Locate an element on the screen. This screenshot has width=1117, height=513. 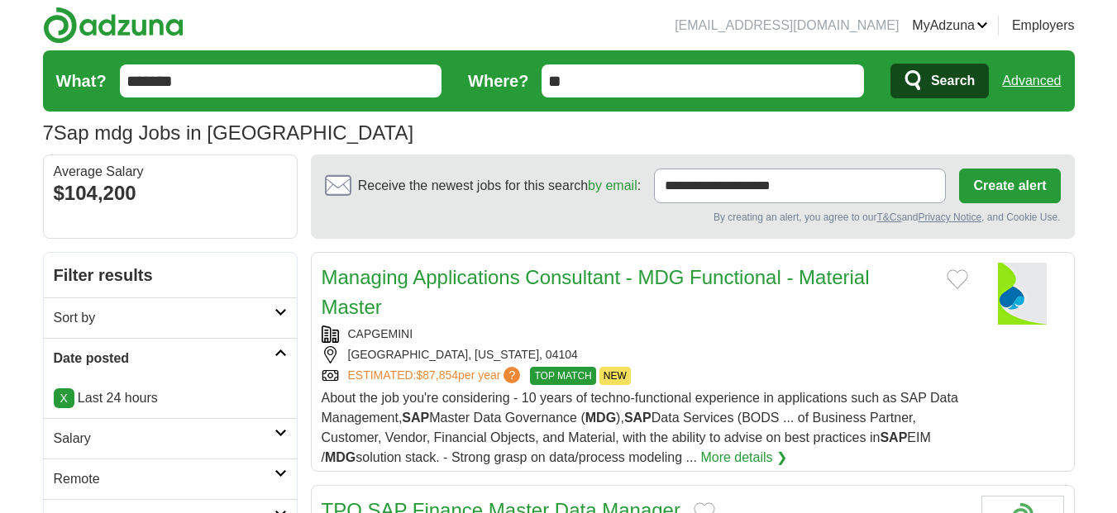
a: T&Cs is located at coordinates (888, 217).